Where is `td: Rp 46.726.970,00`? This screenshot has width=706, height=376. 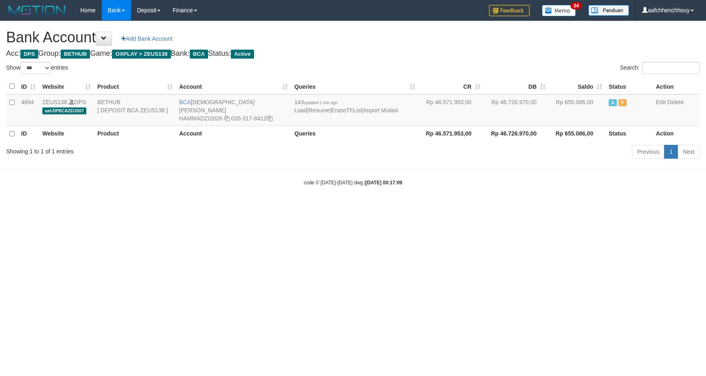 td: Rp 46.726.970,00 is located at coordinates (517, 110).